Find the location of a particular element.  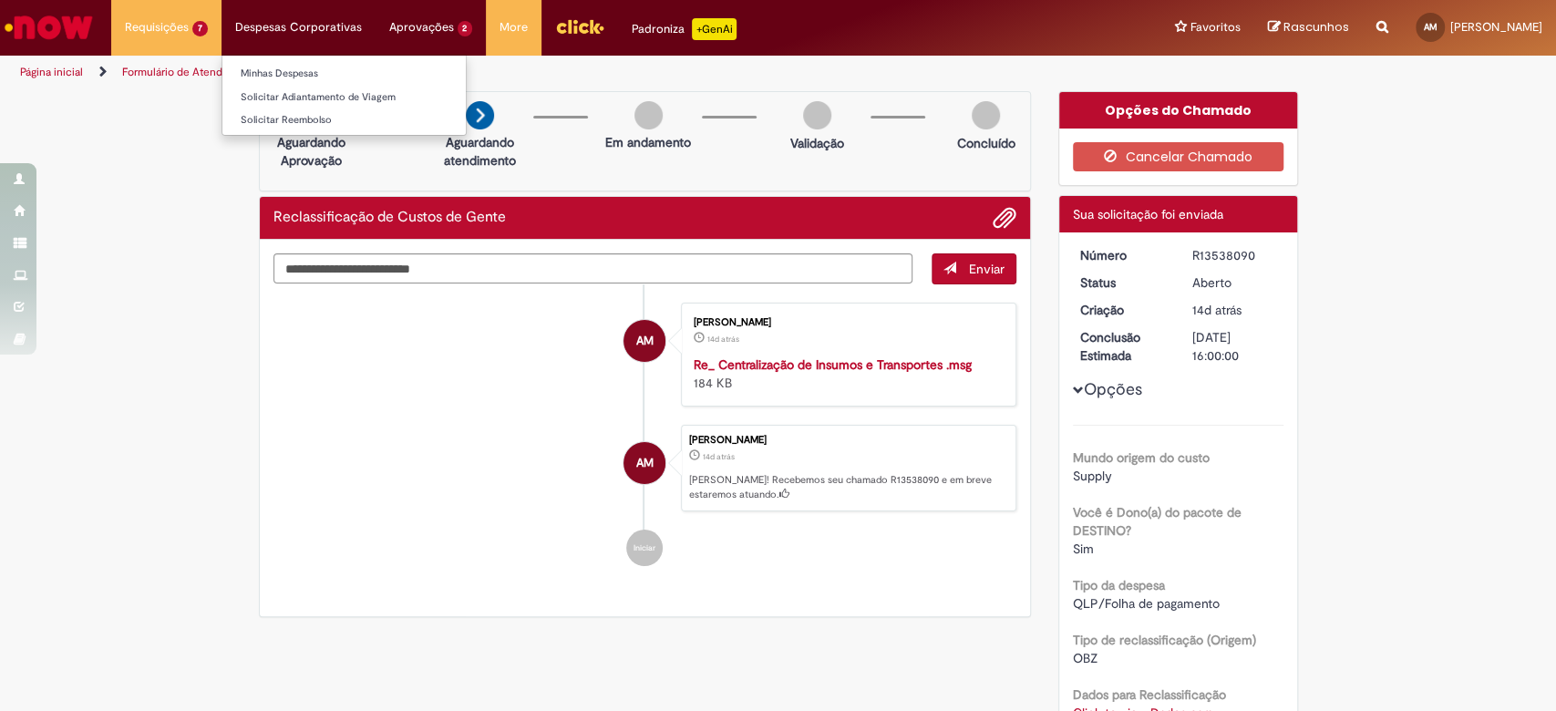

span: Requisições is located at coordinates (157, 27).